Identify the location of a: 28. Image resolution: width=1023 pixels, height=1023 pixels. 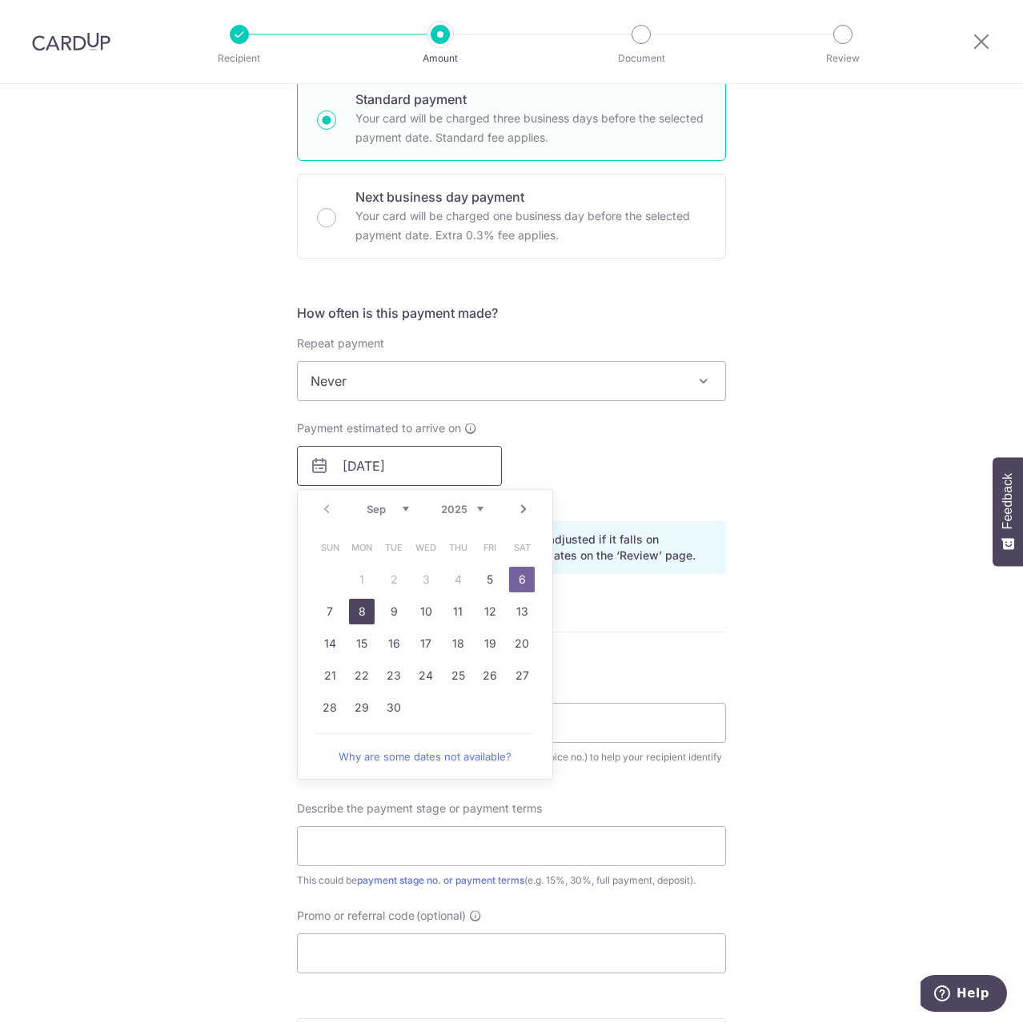
(330, 708).